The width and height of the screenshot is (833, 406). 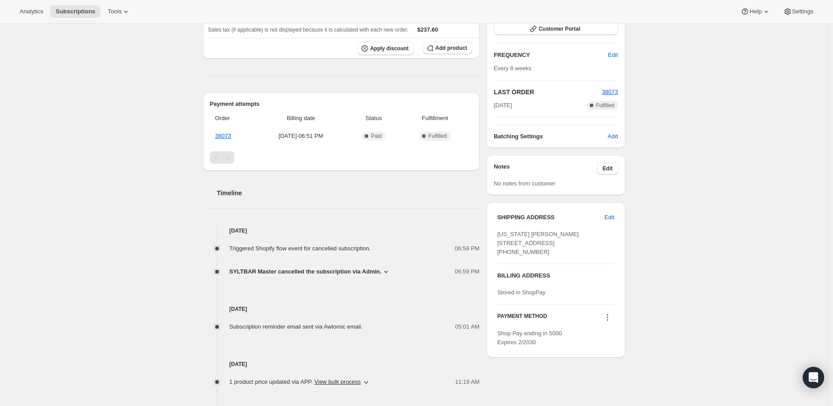 I want to click on button: Help, so click(x=755, y=12).